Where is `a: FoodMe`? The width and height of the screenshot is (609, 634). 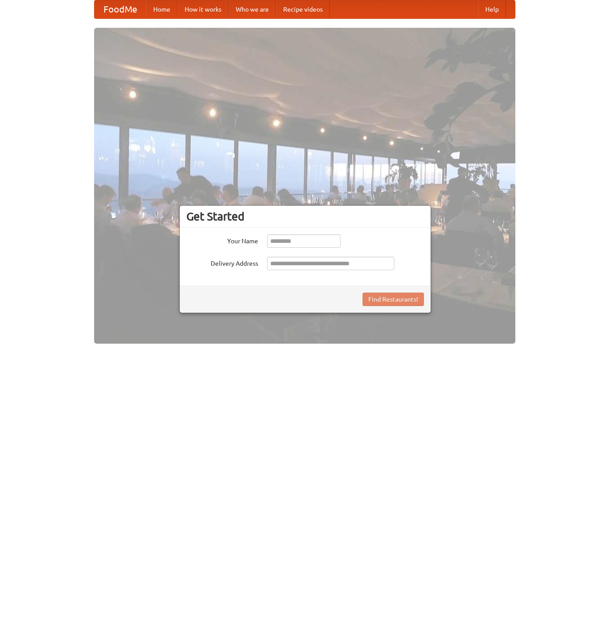 a: FoodMe is located at coordinates (120, 9).